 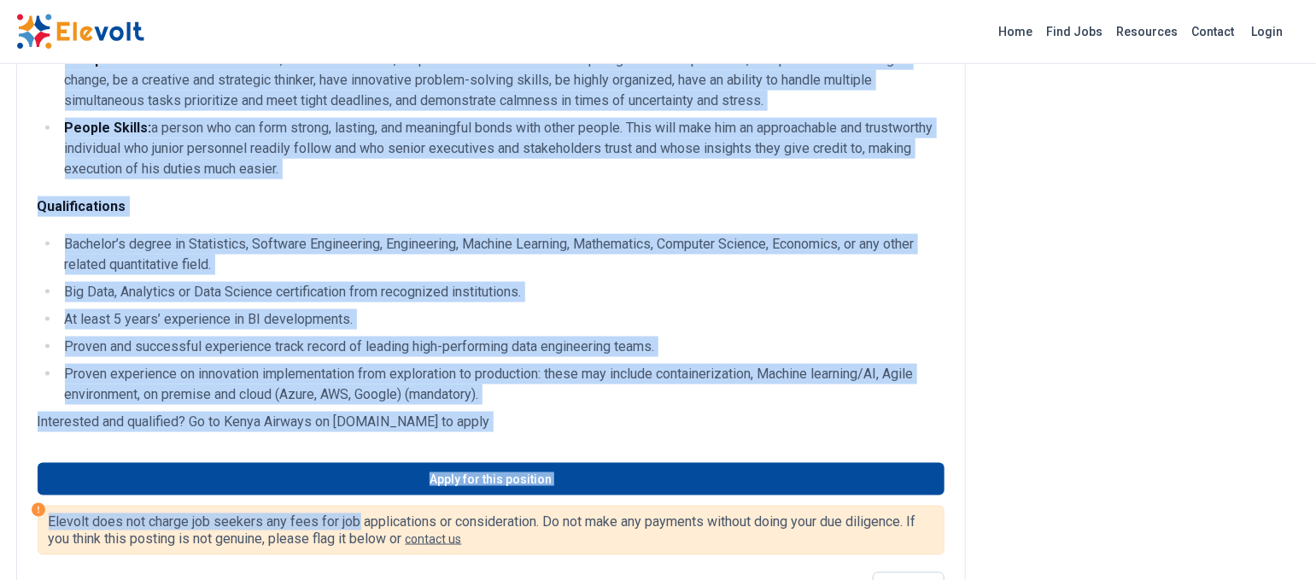 What do you see at coordinates (1267, 32) in the screenshot?
I see `a: Login` at bounding box center [1267, 32].